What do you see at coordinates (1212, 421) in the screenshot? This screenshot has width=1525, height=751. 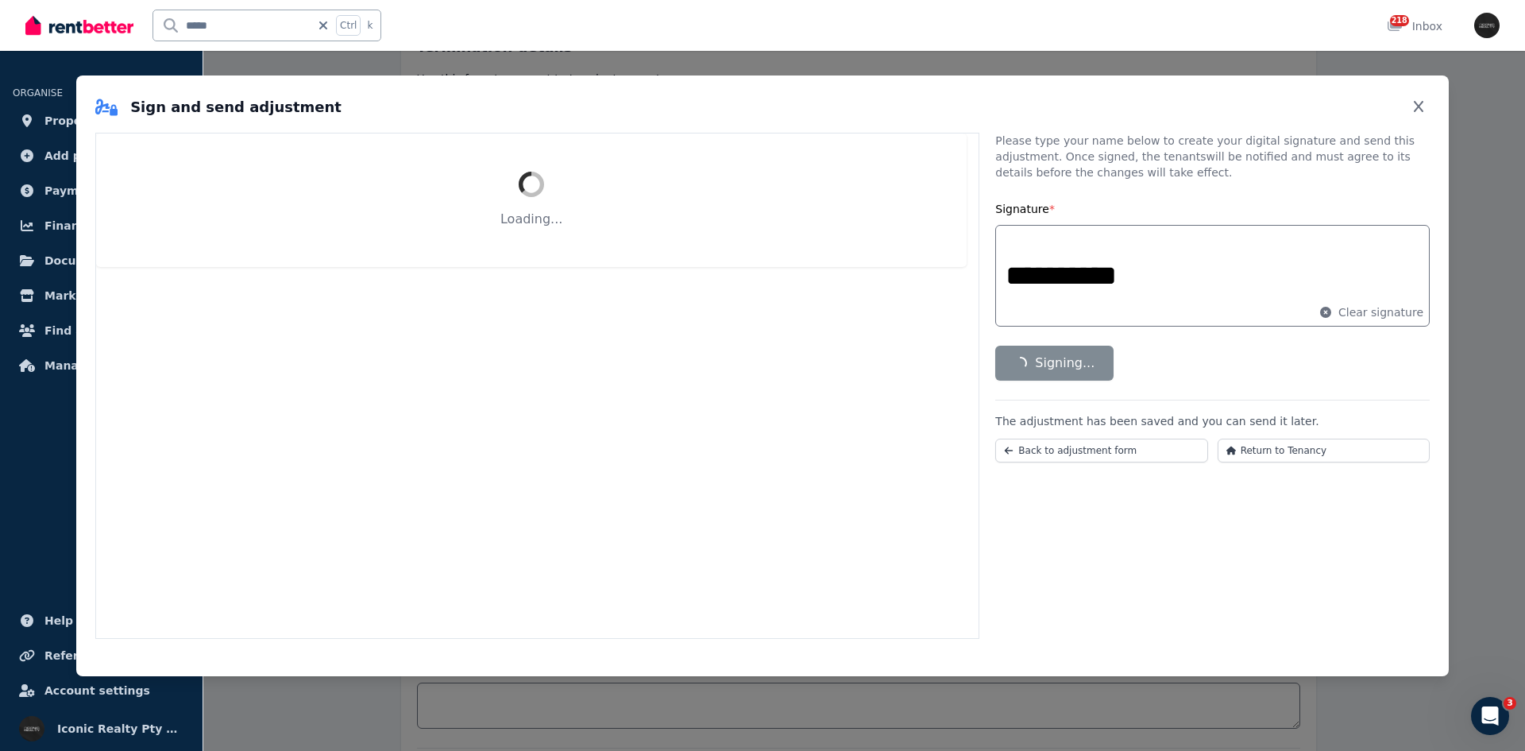 I see `p: The adjustment has been saved and you can send it later.` at bounding box center [1212, 421].